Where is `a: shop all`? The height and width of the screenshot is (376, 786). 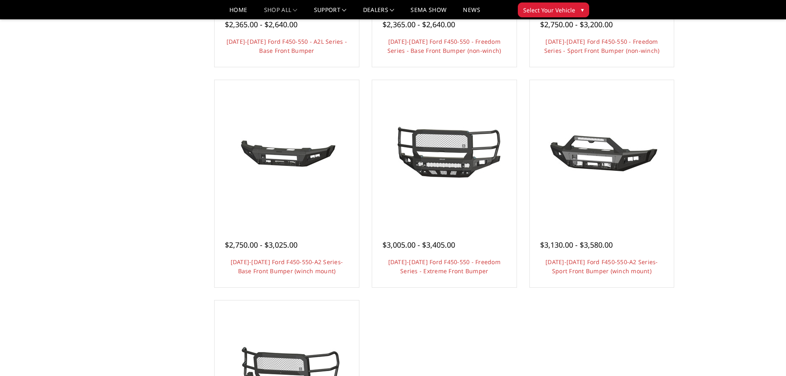
a: shop all is located at coordinates (280, 13).